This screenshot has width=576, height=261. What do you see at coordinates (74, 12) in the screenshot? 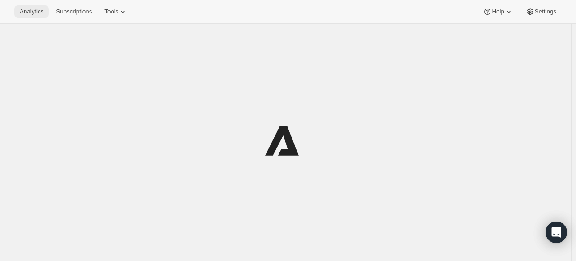
I see `span: Subscriptions` at bounding box center [74, 12].